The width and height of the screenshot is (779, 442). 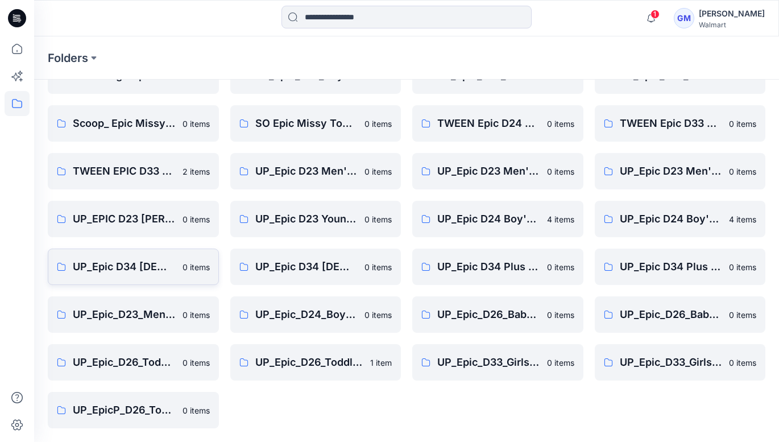 What do you see at coordinates (497, 171) in the screenshot?
I see `a: UP_Epic D23 Men's DRESSWEAR0 items` at bounding box center [497, 171].